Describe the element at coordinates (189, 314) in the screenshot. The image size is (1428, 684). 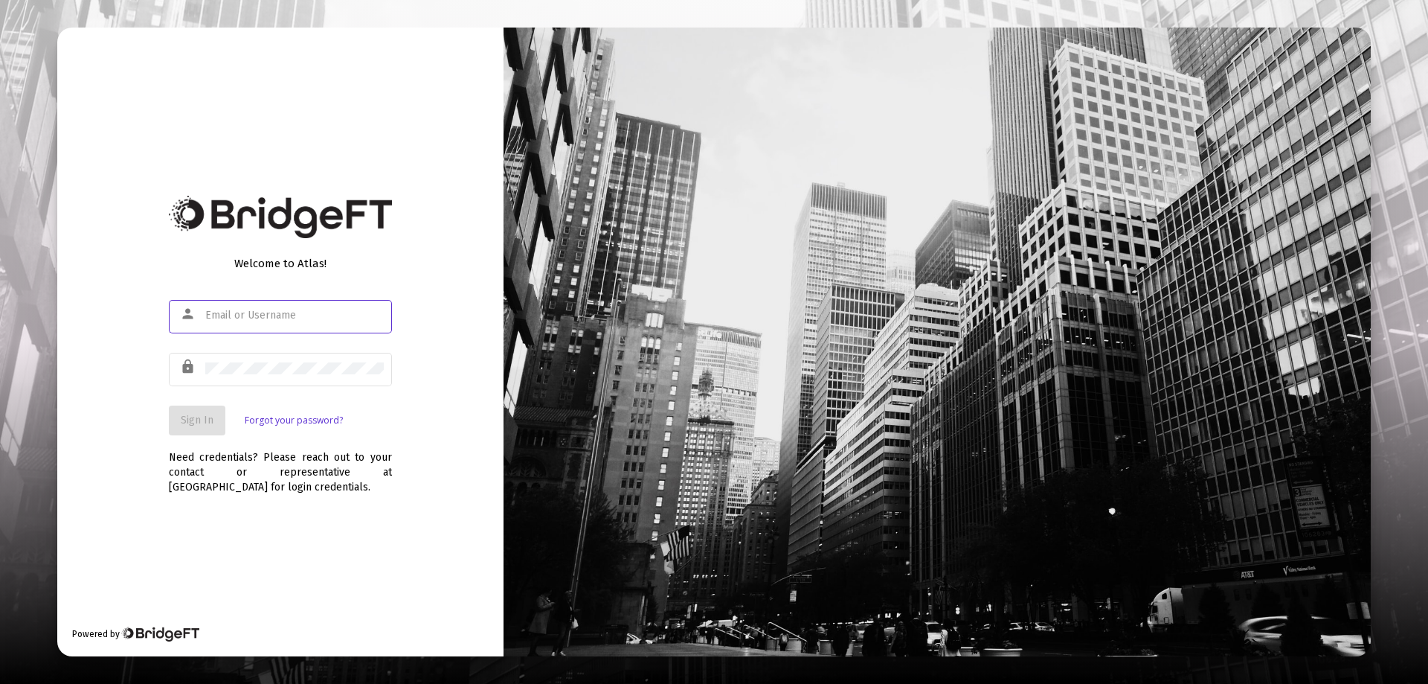
I see `mat-icon: person` at that location.